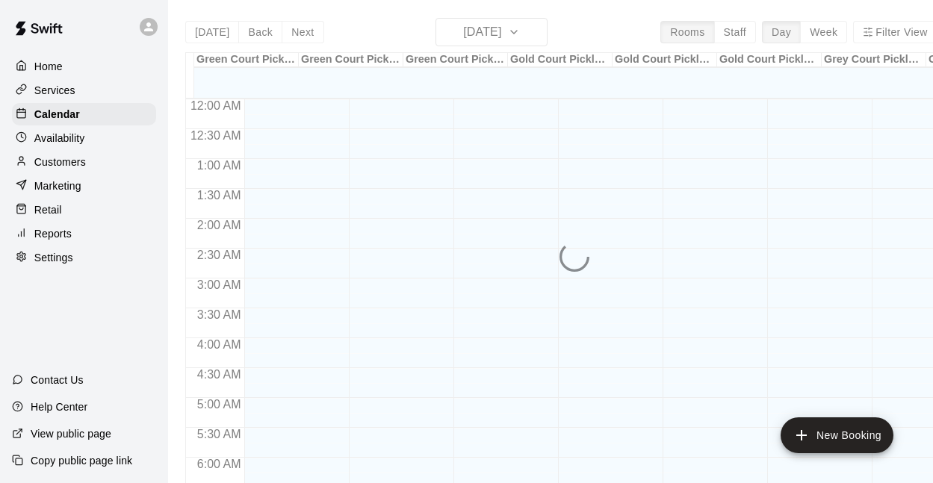  Describe the element at coordinates (84, 234) in the screenshot. I see `div: Reports` at that location.